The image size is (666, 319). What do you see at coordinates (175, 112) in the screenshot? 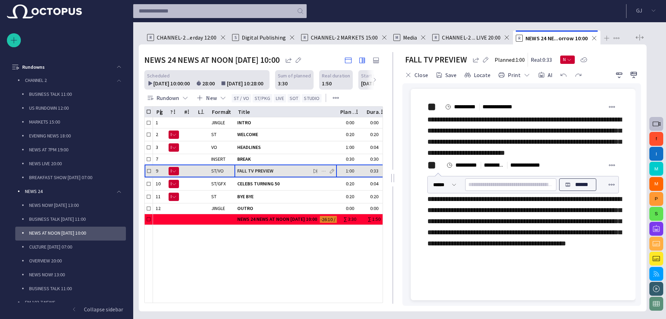
I see `button: ? column menu` at bounding box center [175, 112].